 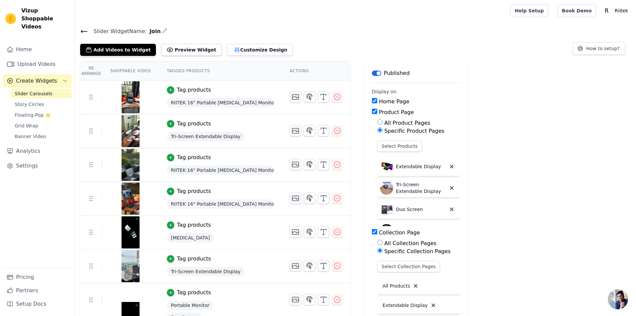 I want to click on img: Tri-Screen Extendable Display, so click(x=387, y=188).